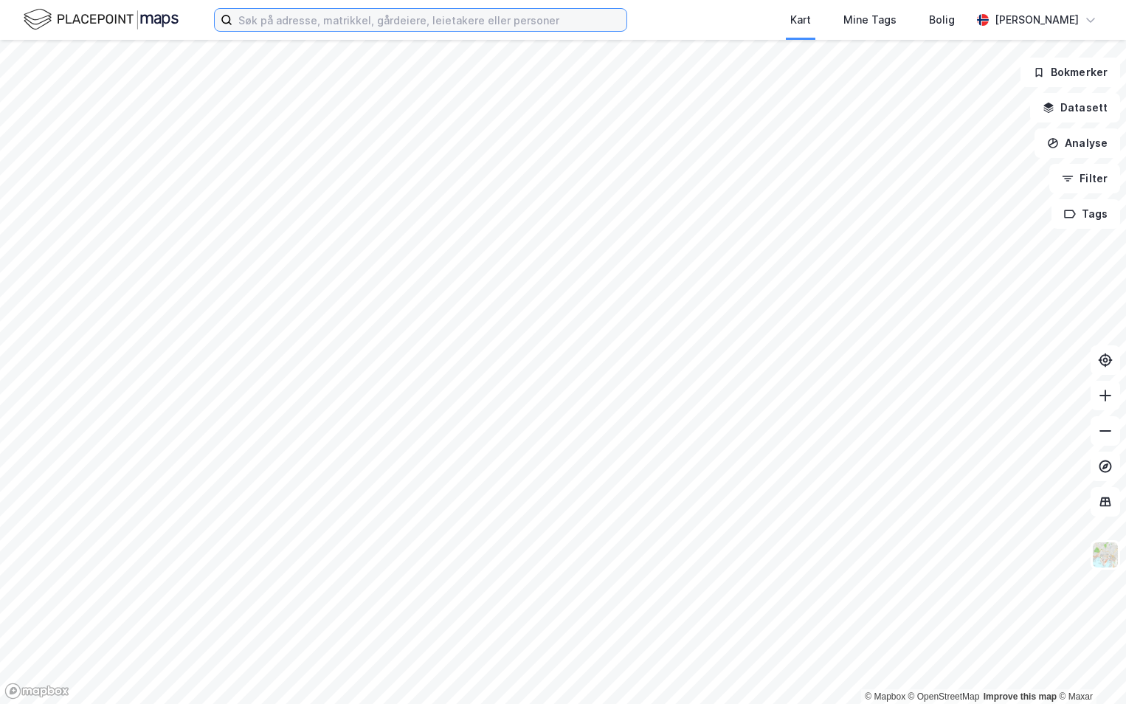 This screenshot has width=1126, height=704. What do you see at coordinates (1106, 555) in the screenshot?
I see `img: Z` at bounding box center [1106, 555].